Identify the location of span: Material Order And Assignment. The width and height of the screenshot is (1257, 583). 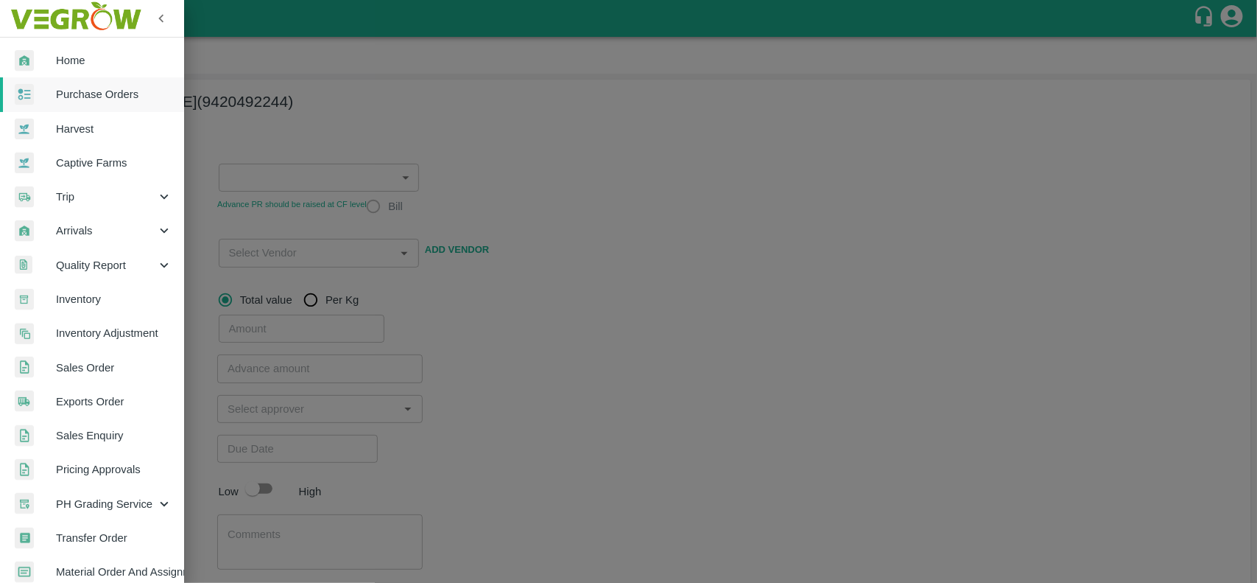
(114, 572).